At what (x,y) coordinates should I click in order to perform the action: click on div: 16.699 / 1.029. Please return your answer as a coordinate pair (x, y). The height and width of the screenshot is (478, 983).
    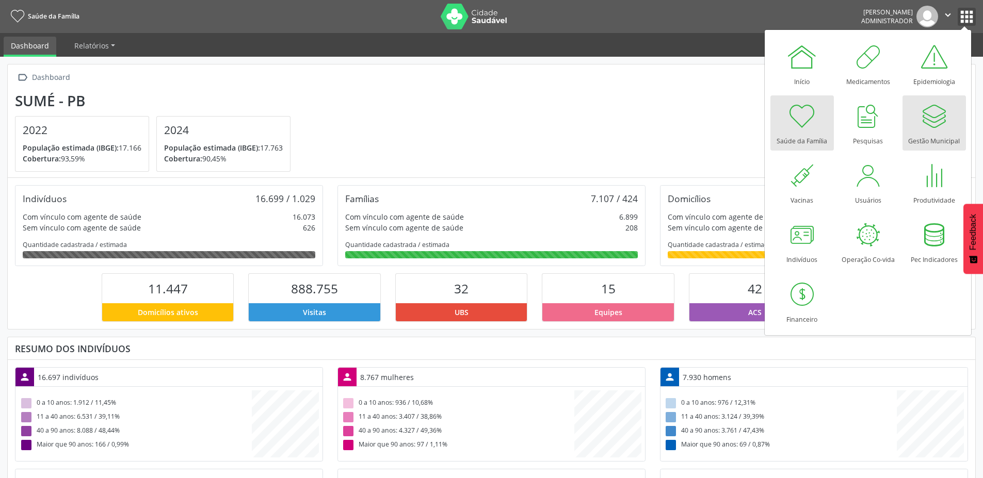
    Looking at the image, I should click on (285, 199).